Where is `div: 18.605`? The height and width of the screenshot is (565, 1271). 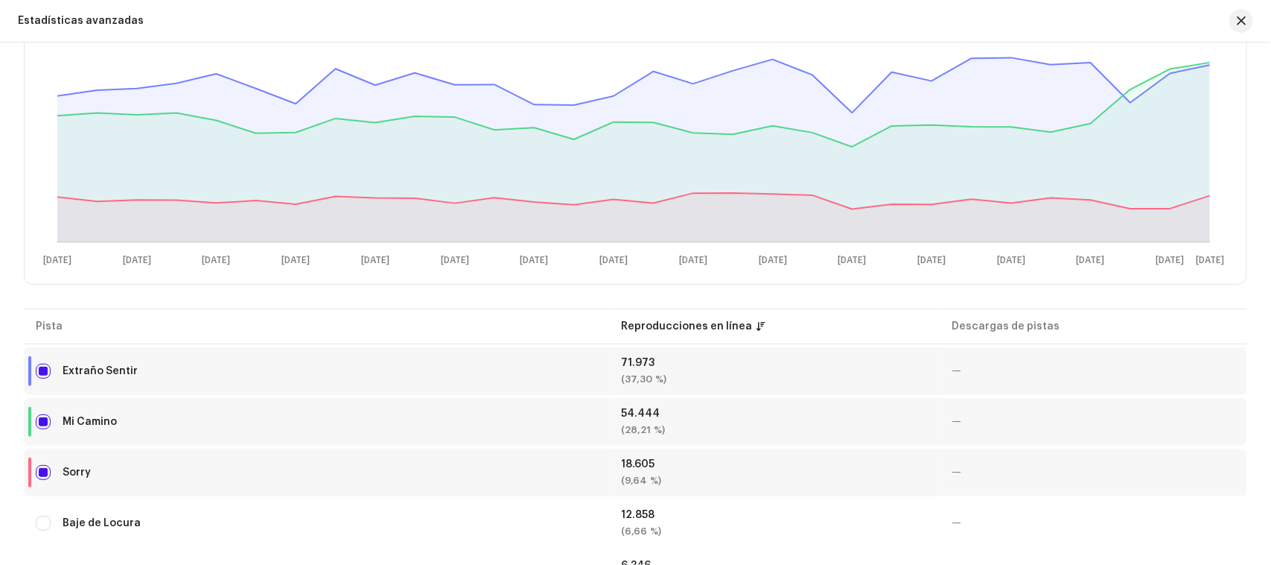 div: 18.605 is located at coordinates (775, 464).